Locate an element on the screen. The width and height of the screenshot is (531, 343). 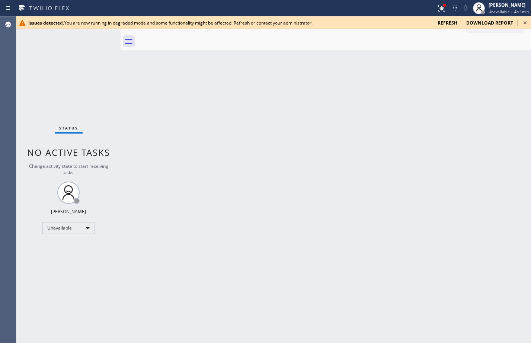
button: Mute is located at coordinates (466, 8).